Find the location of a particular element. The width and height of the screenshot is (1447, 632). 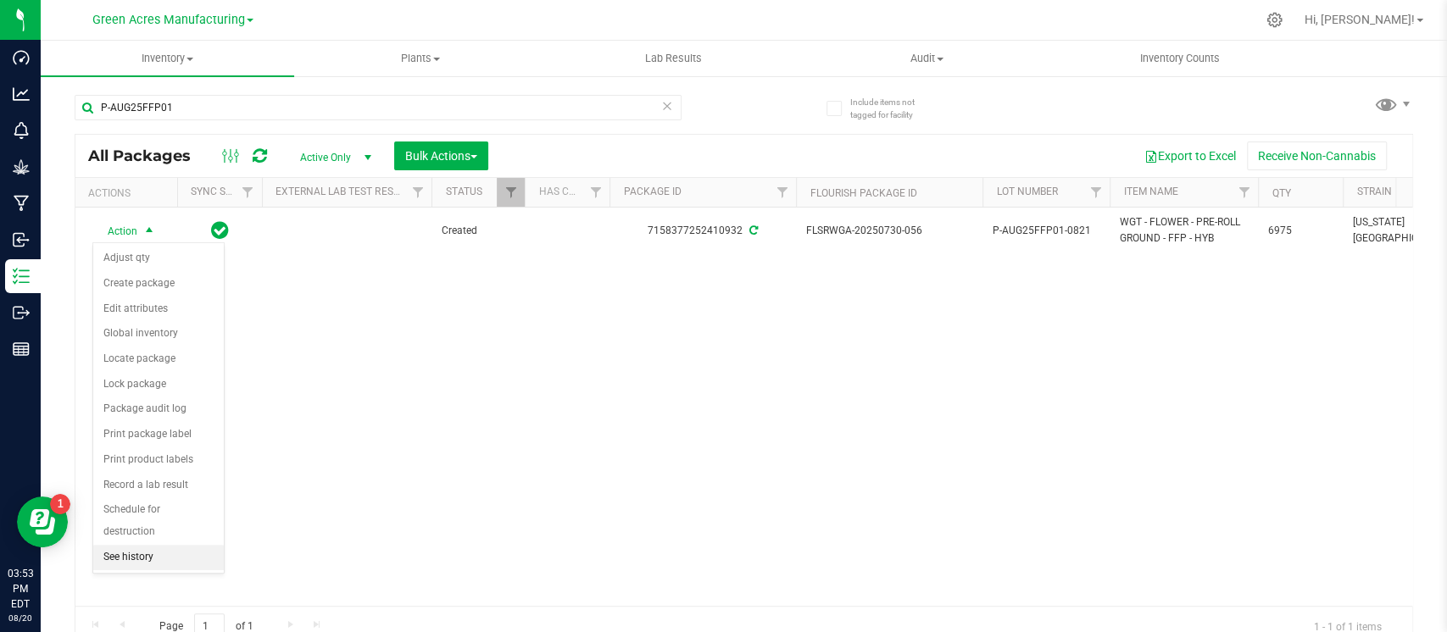

li: Print product labels is located at coordinates (158, 460).